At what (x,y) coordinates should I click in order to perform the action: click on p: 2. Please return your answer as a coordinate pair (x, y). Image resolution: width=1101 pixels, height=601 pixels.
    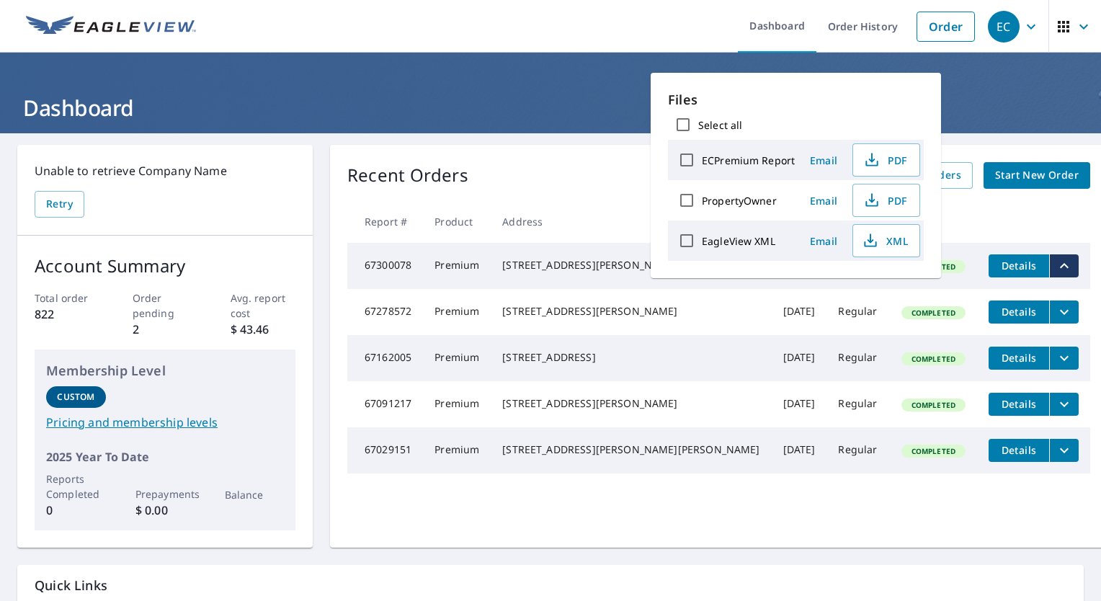
    Looking at the image, I should click on (165, 329).